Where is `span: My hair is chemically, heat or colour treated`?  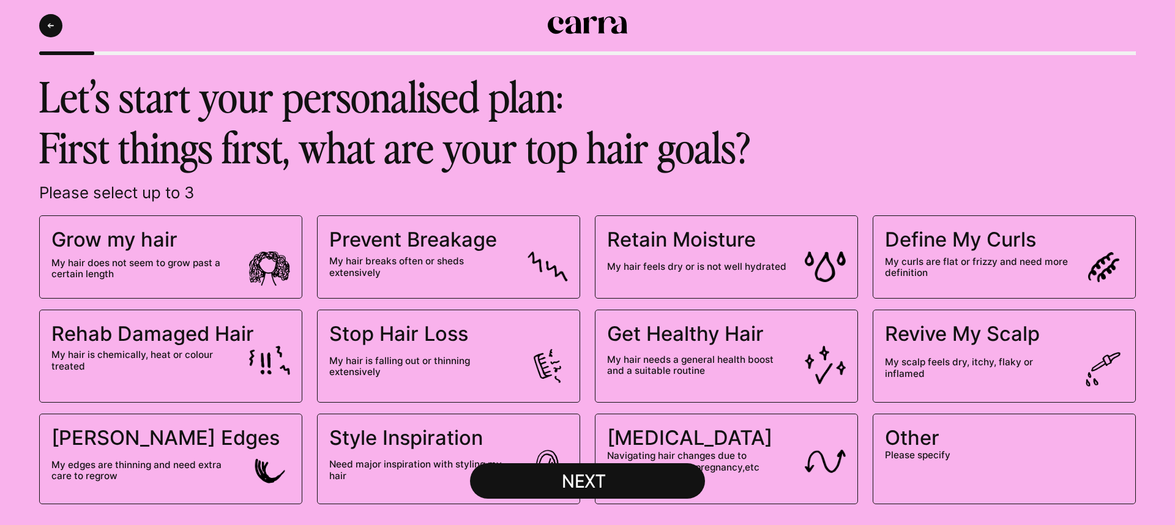 span: My hair is chemically, heat or colour treated is located at coordinates (144, 360).